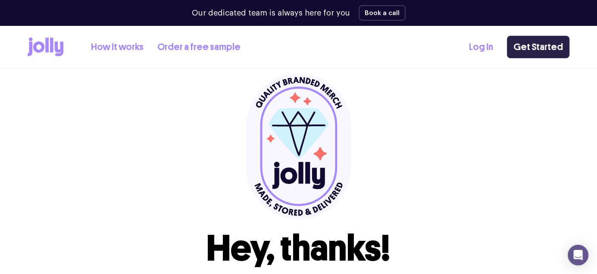 This screenshot has width=597, height=274. I want to click on a: How it works, so click(117, 47).